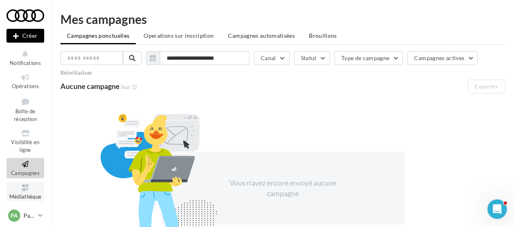 This screenshot has height=227, width=515. What do you see at coordinates (25, 167) in the screenshot?
I see `a: Campagnes` at bounding box center [25, 167].